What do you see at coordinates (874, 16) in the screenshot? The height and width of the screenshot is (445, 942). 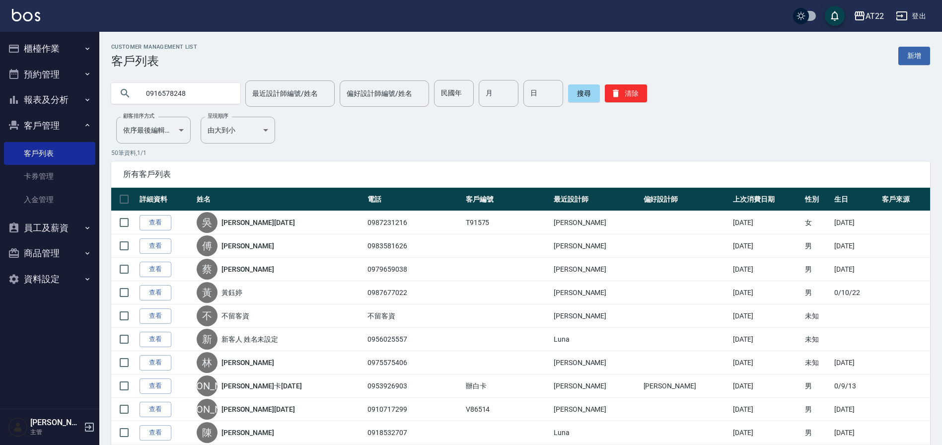 I see `div: AT22` at bounding box center [874, 16].